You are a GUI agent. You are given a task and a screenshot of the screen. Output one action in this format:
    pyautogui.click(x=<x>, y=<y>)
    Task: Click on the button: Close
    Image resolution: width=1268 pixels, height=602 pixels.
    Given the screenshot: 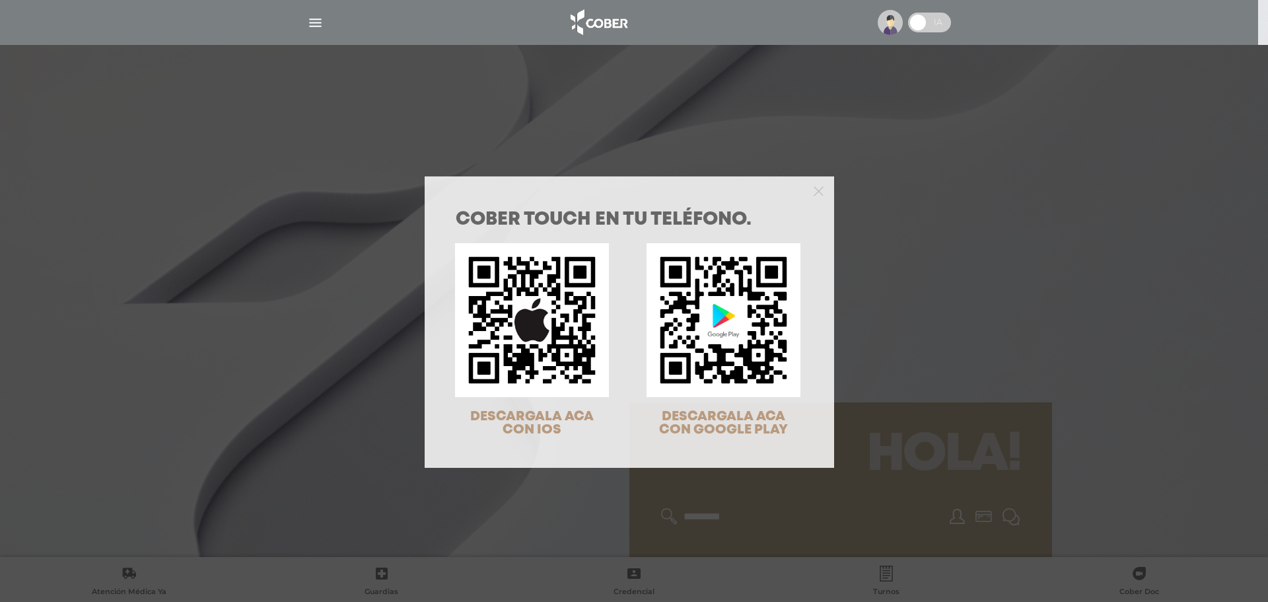 What is the action you would take?
    pyautogui.click(x=818, y=190)
    